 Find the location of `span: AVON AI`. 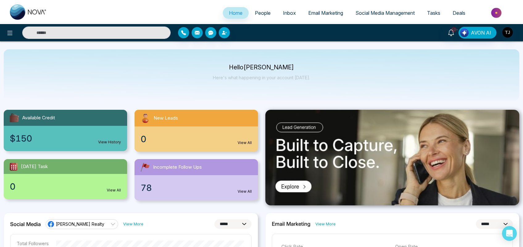

span: AVON AI is located at coordinates (481, 33).